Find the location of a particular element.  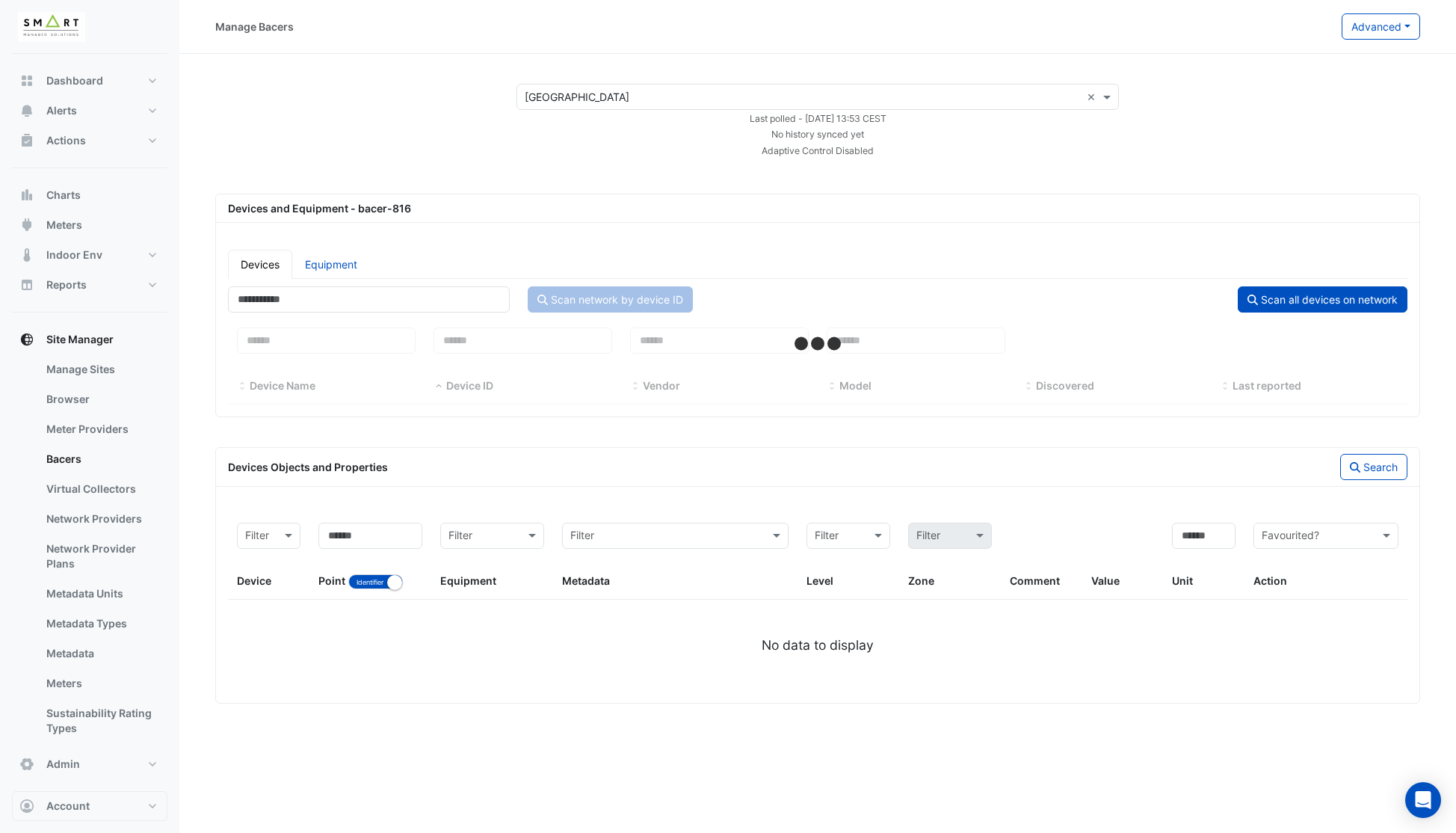

a: Metadata is located at coordinates (101, 653).